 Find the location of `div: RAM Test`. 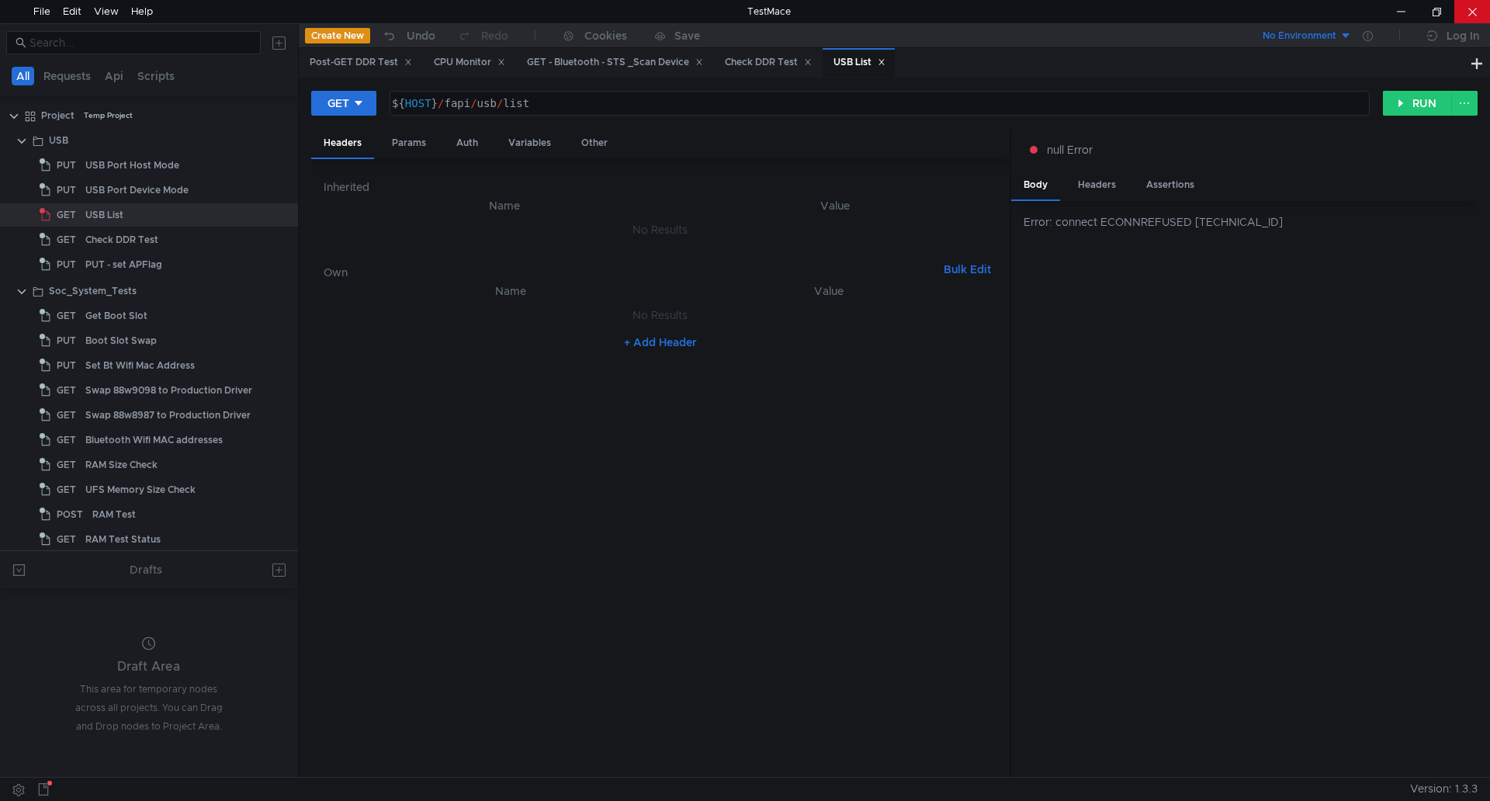

div: RAM Test is located at coordinates (114, 515).